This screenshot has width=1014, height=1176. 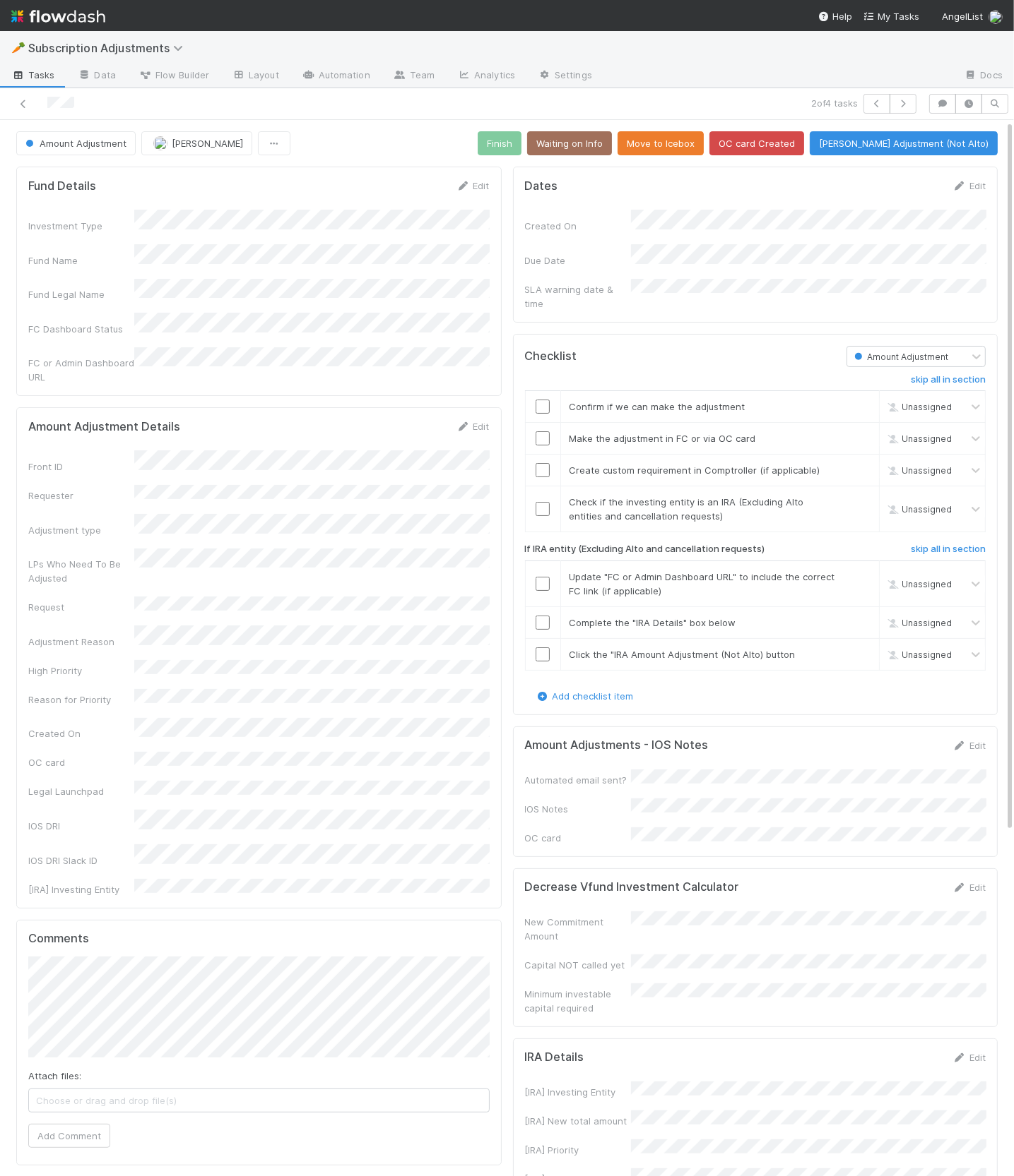 What do you see at coordinates (34, 75) in the screenshot?
I see `span: Tasks` at bounding box center [34, 75].